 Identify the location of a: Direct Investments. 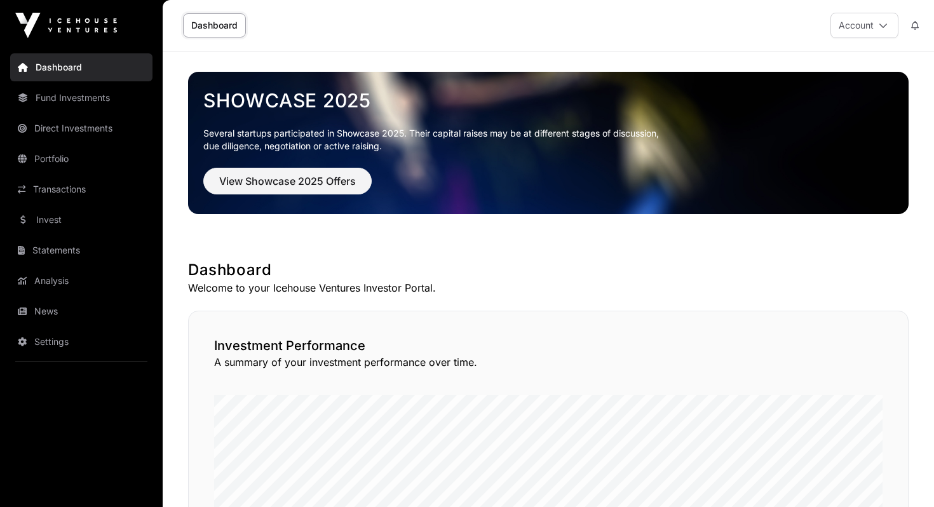
(81, 128).